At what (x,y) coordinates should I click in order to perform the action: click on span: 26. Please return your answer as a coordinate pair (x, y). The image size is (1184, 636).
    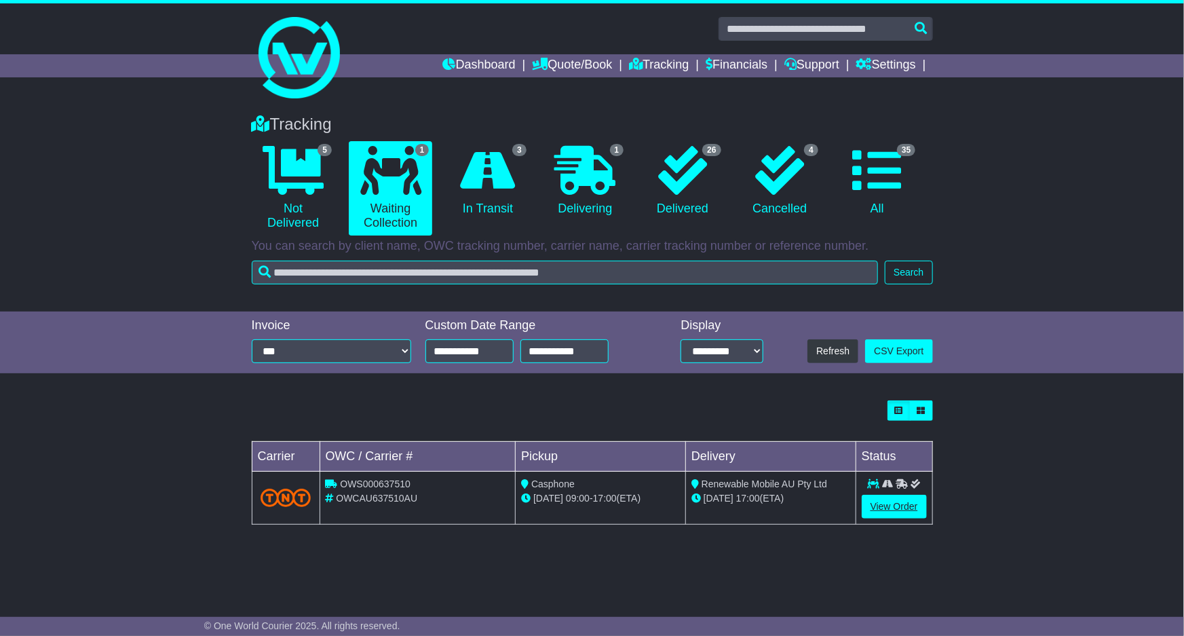
    Looking at the image, I should click on (711, 150).